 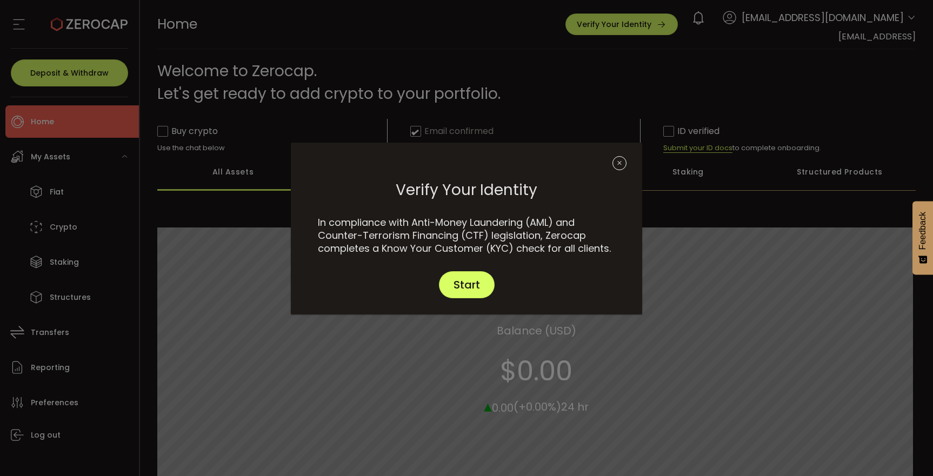 I want to click on div: Chat Widget, so click(x=870, y=418).